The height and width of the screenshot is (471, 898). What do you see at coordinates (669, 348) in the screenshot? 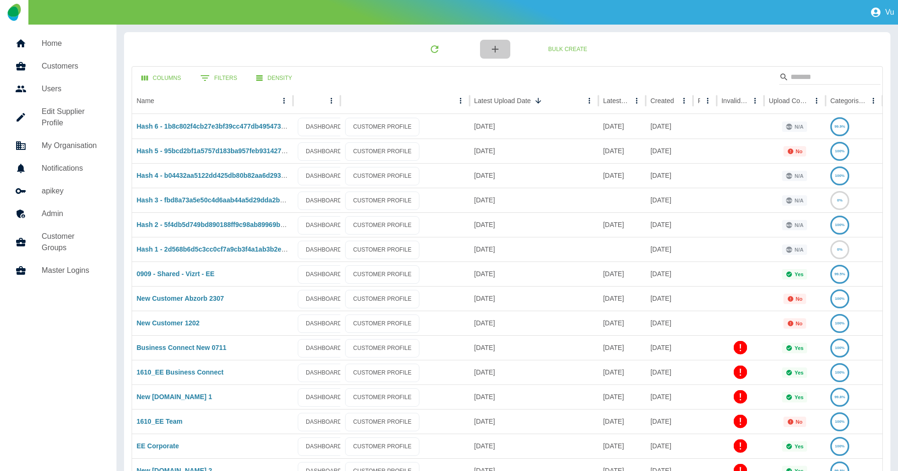
I see `div: 12 Nov 2024` at bounding box center [669, 348].